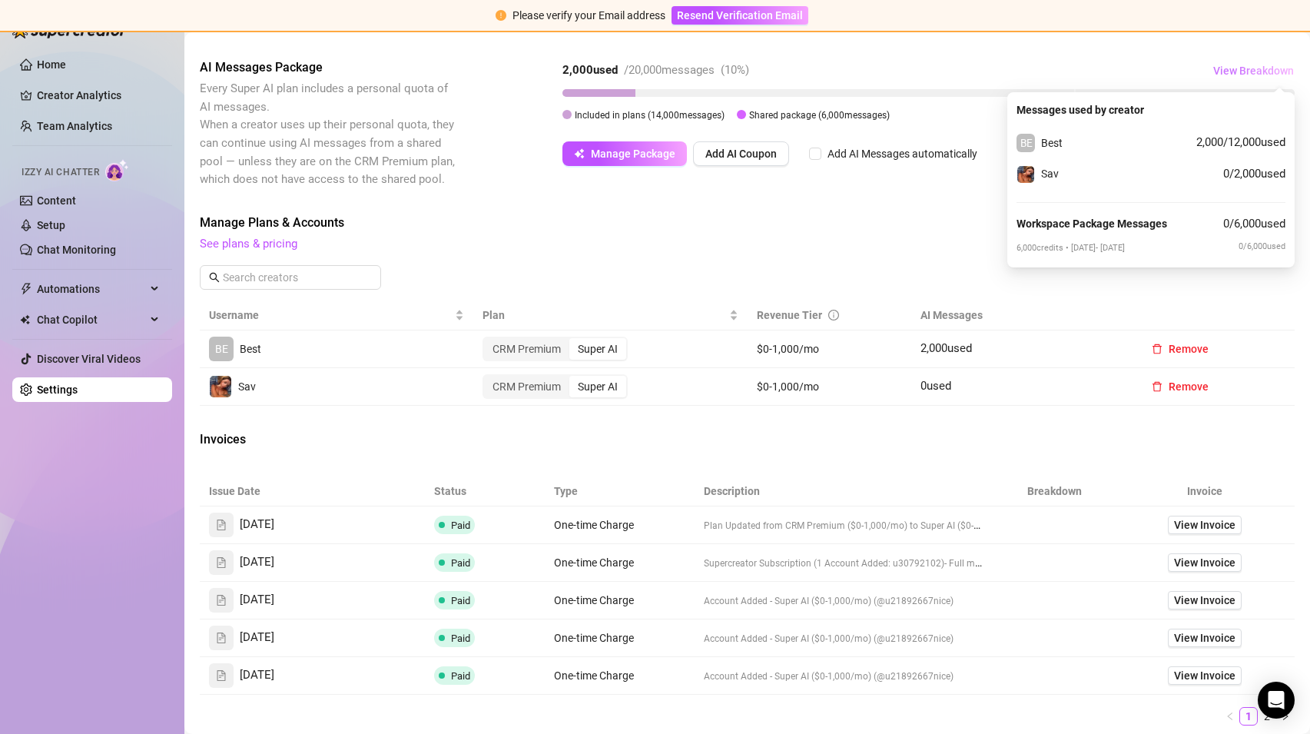 The height and width of the screenshot is (734, 1310). I want to click on span: Revenue Tier, so click(789, 315).